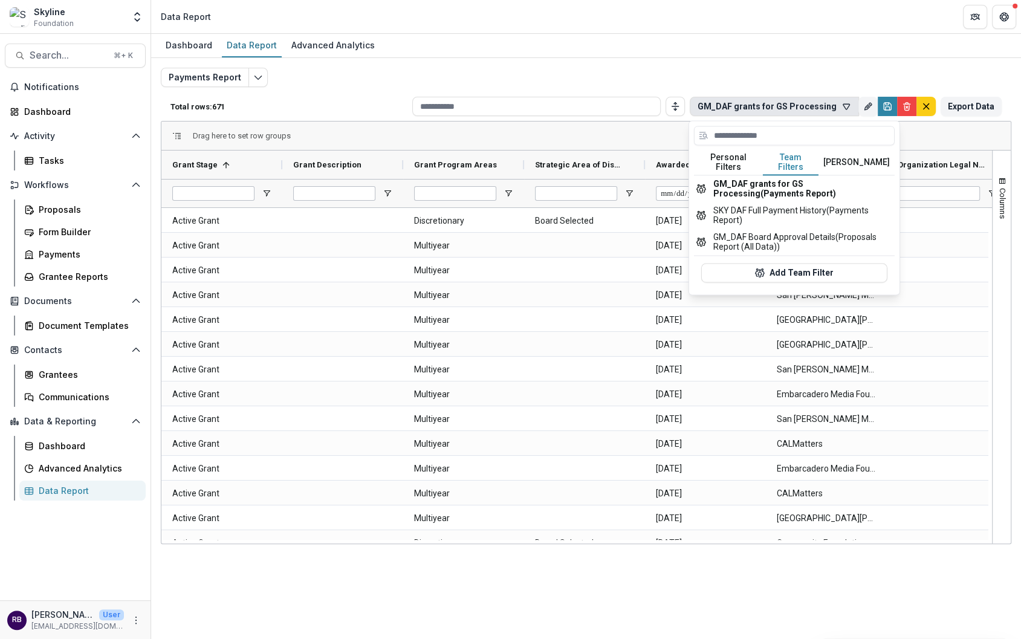 This screenshot has height=639, width=1021. What do you see at coordinates (82, 209) in the screenshot?
I see `a: Proposals` at bounding box center [82, 209].